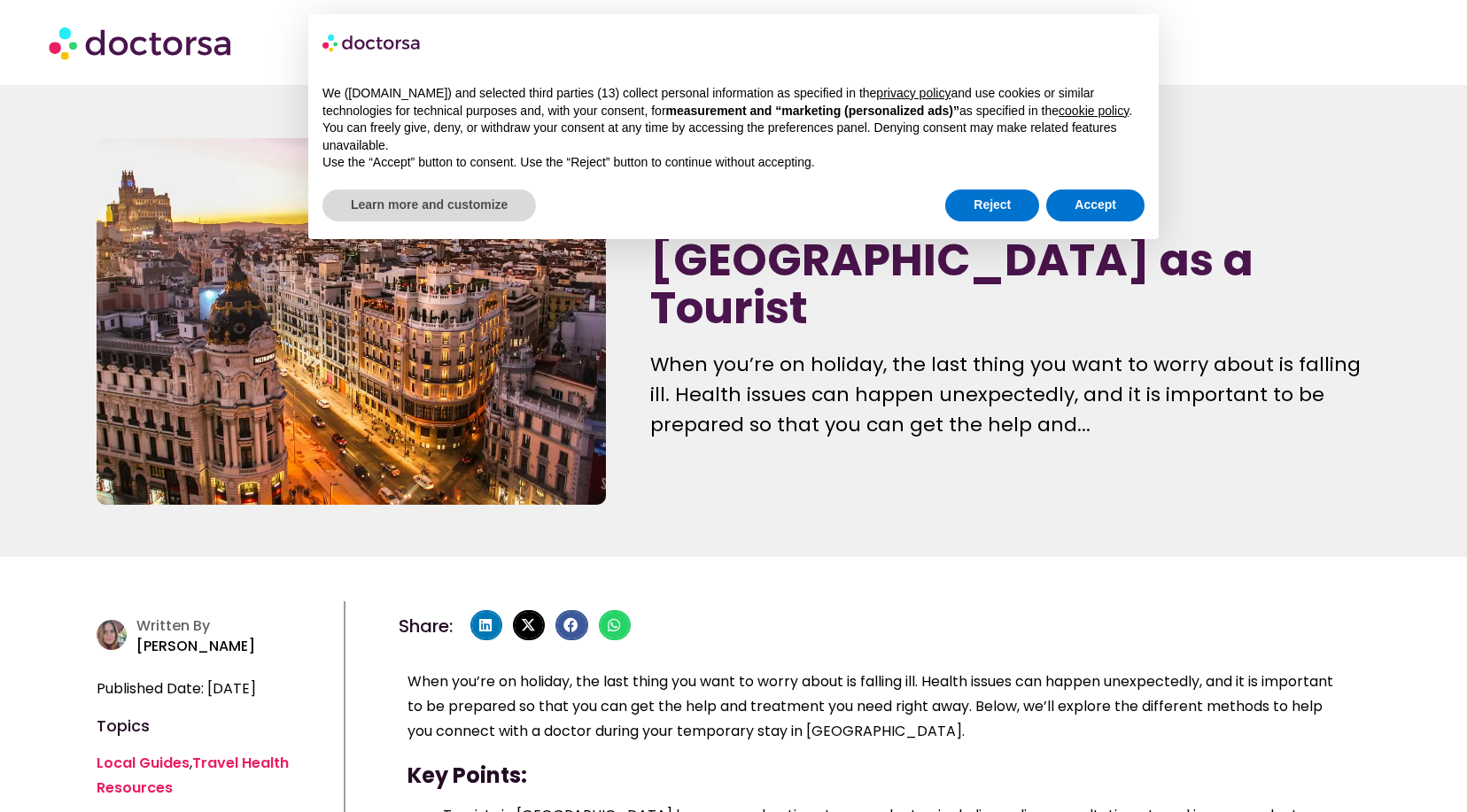  What do you see at coordinates (913, 93) in the screenshot?
I see `a: privacy policy` at bounding box center [913, 93].